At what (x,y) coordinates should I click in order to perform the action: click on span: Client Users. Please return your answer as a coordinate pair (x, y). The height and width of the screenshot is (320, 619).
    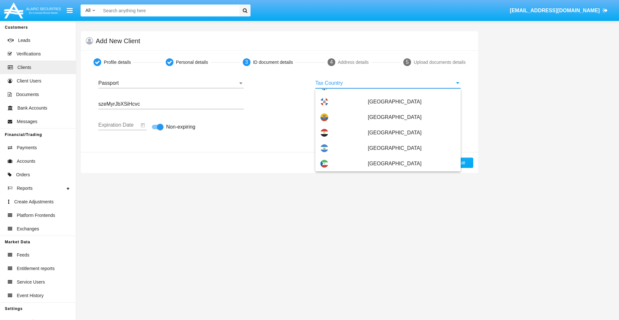
    Looking at the image, I should click on (29, 81).